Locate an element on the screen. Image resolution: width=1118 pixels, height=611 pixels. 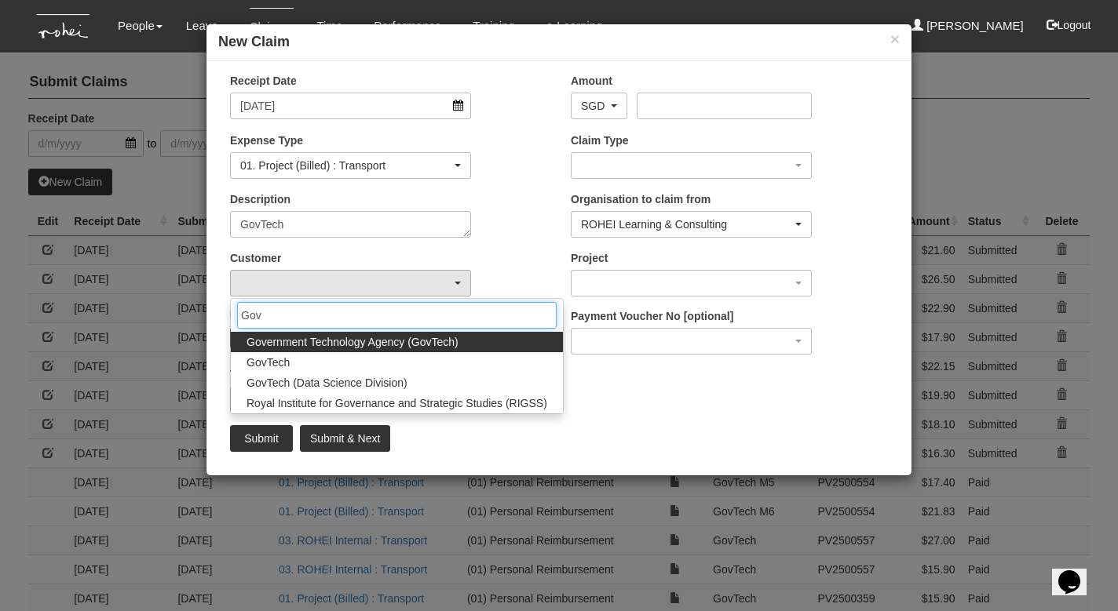
span: GovTech (Data Science Division) is located at coordinates (327, 383).